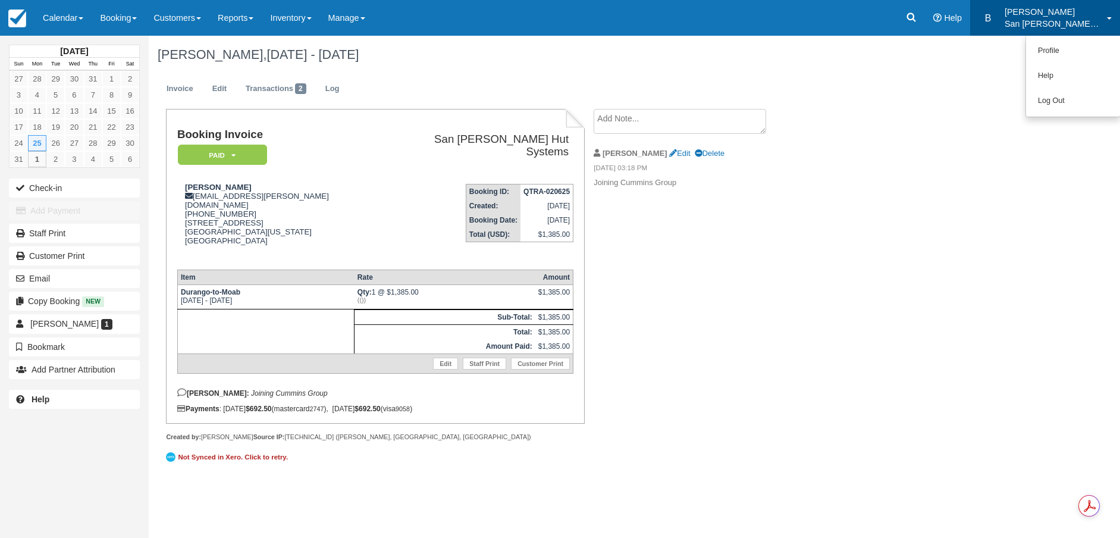  I want to click on a: 19, so click(55, 127).